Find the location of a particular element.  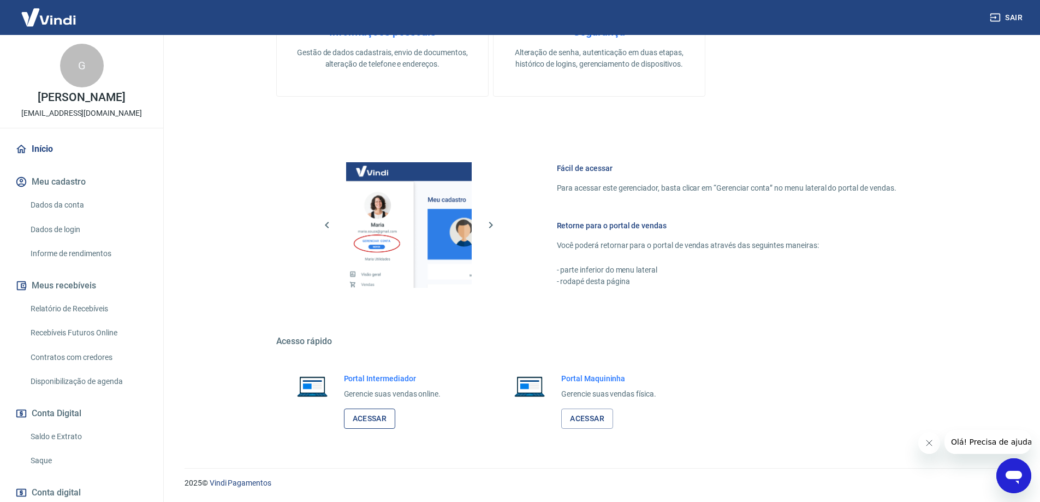

p: Você poderá retornar para o portal de vendas através das seguintes maneiras: is located at coordinates (727, 245).